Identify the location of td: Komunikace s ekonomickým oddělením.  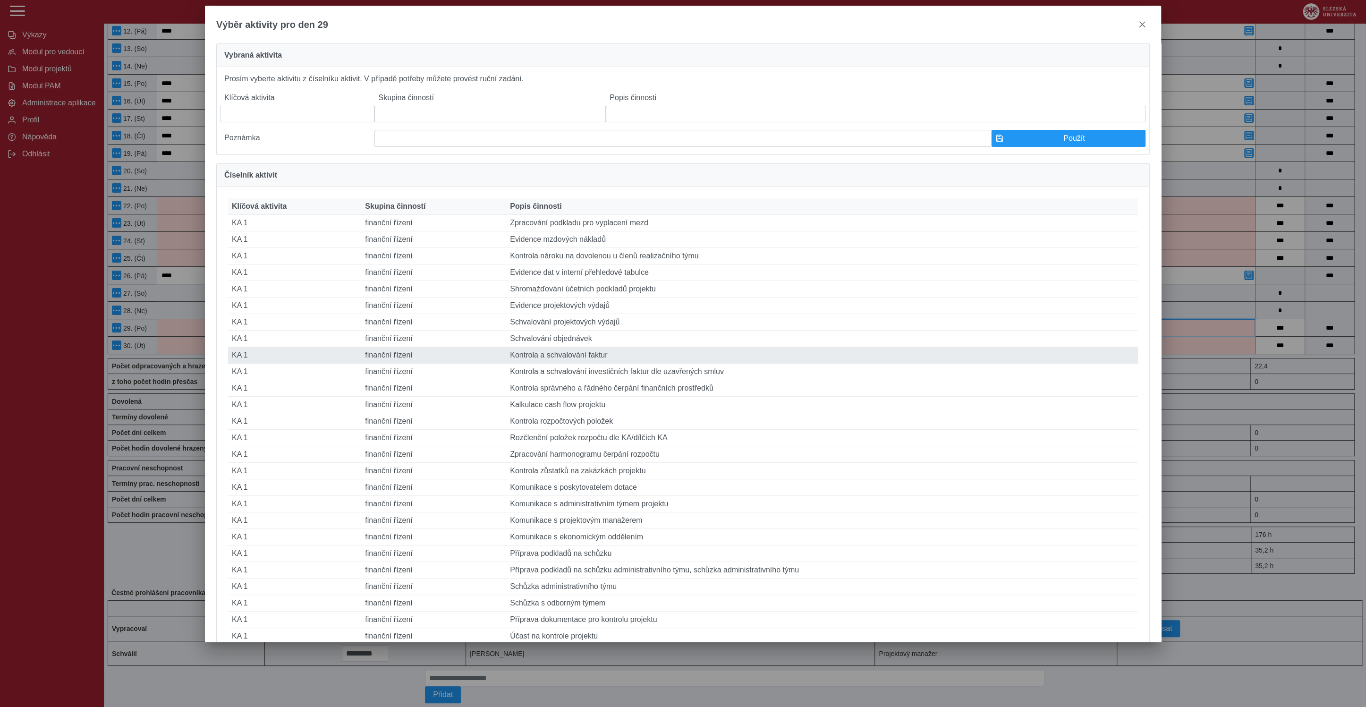
(822, 537).